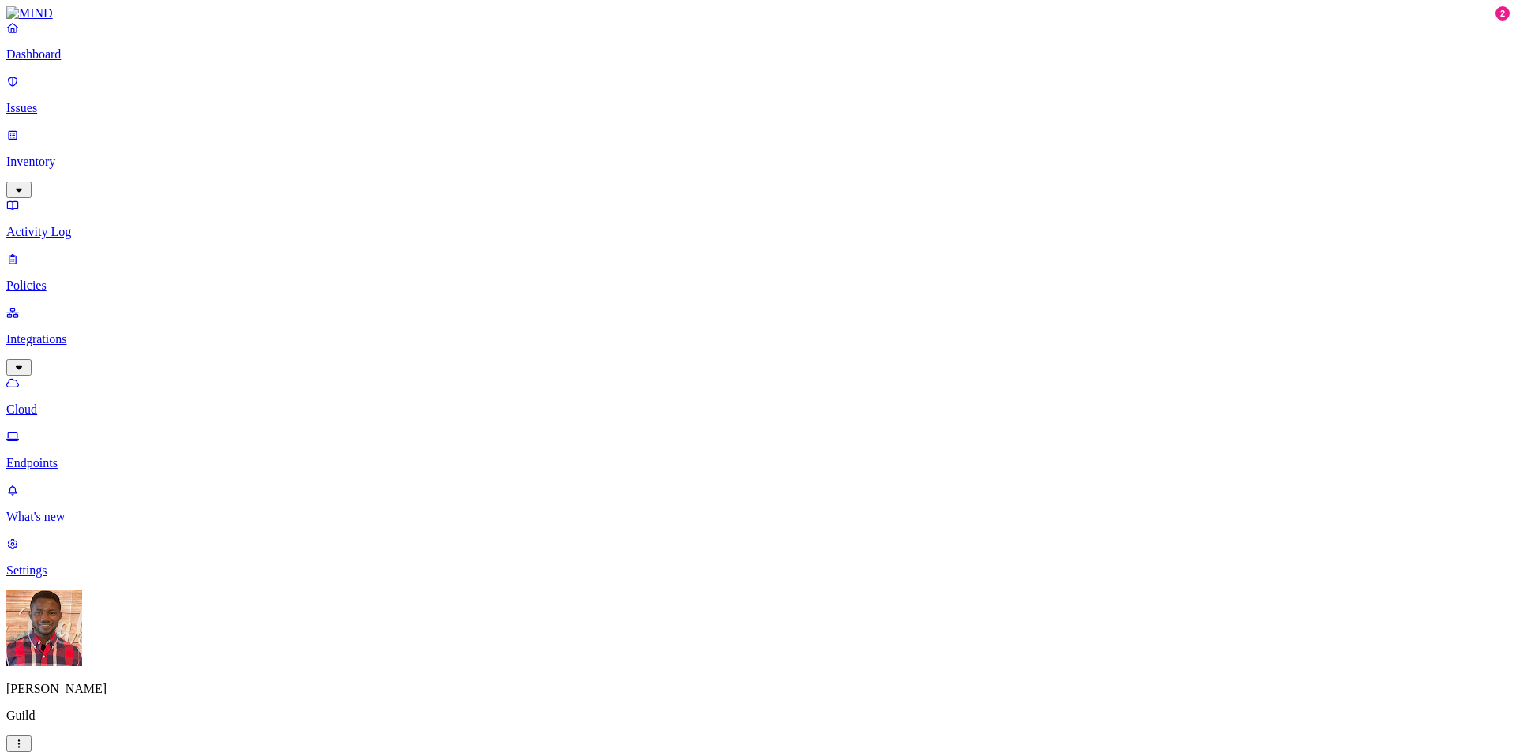  I want to click on a: Settings, so click(758, 557).